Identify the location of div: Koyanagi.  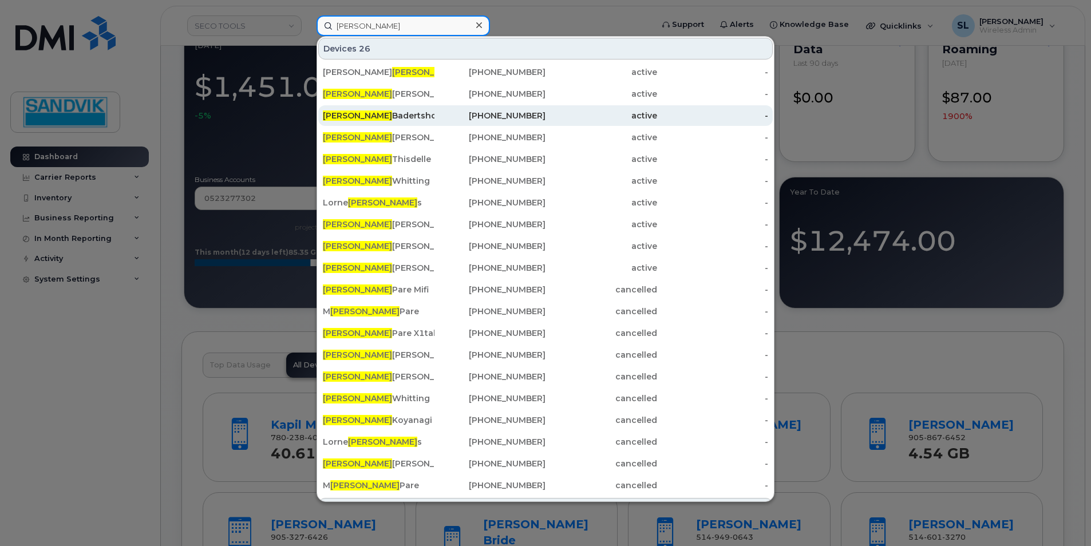
(378, 420).